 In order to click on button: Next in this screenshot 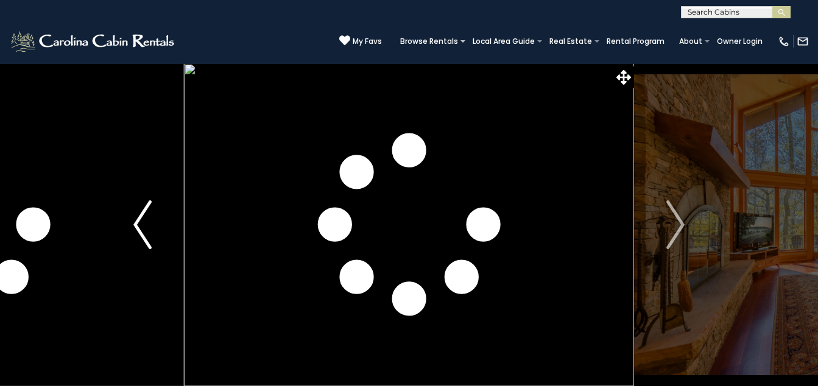, I will do `click(675, 225)`.